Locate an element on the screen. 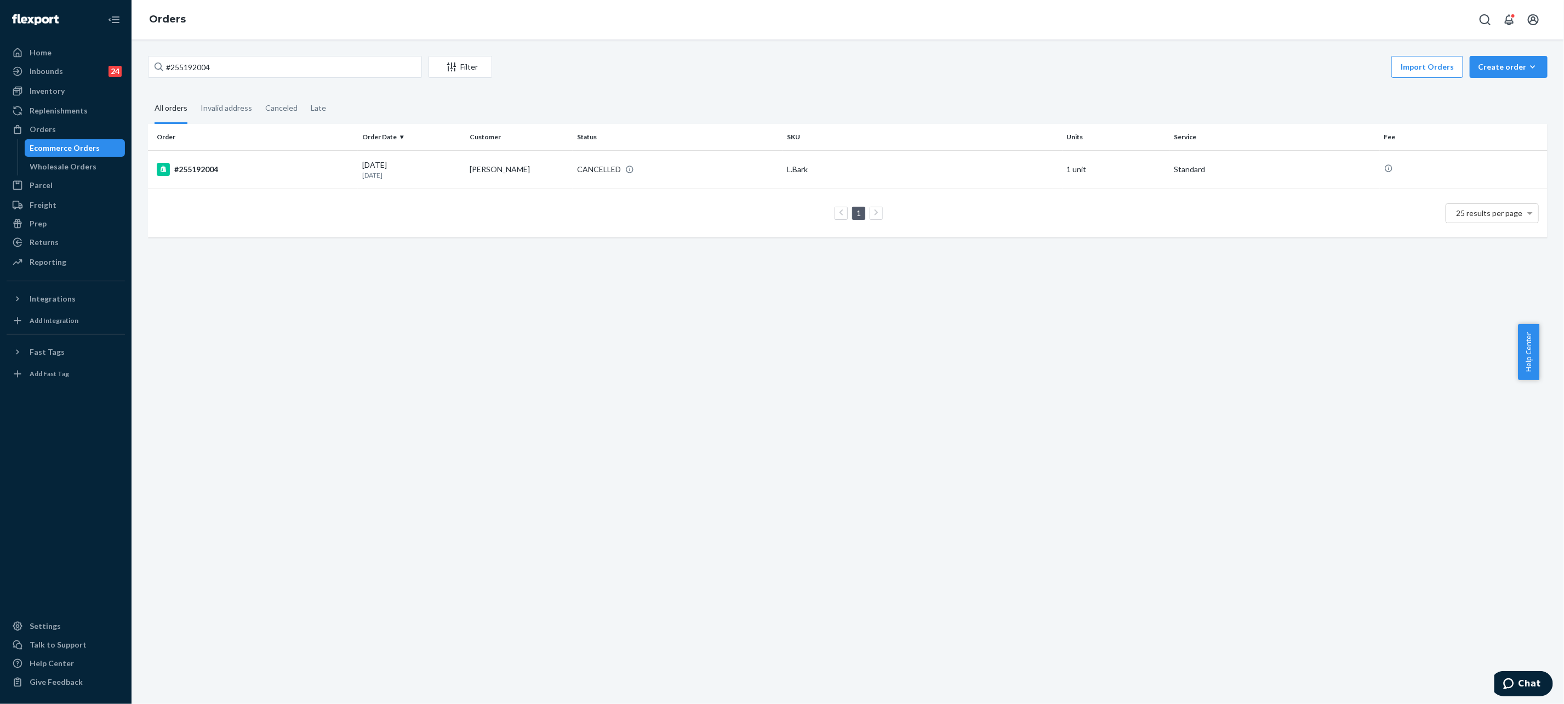  div: Customer is located at coordinates (519, 136).